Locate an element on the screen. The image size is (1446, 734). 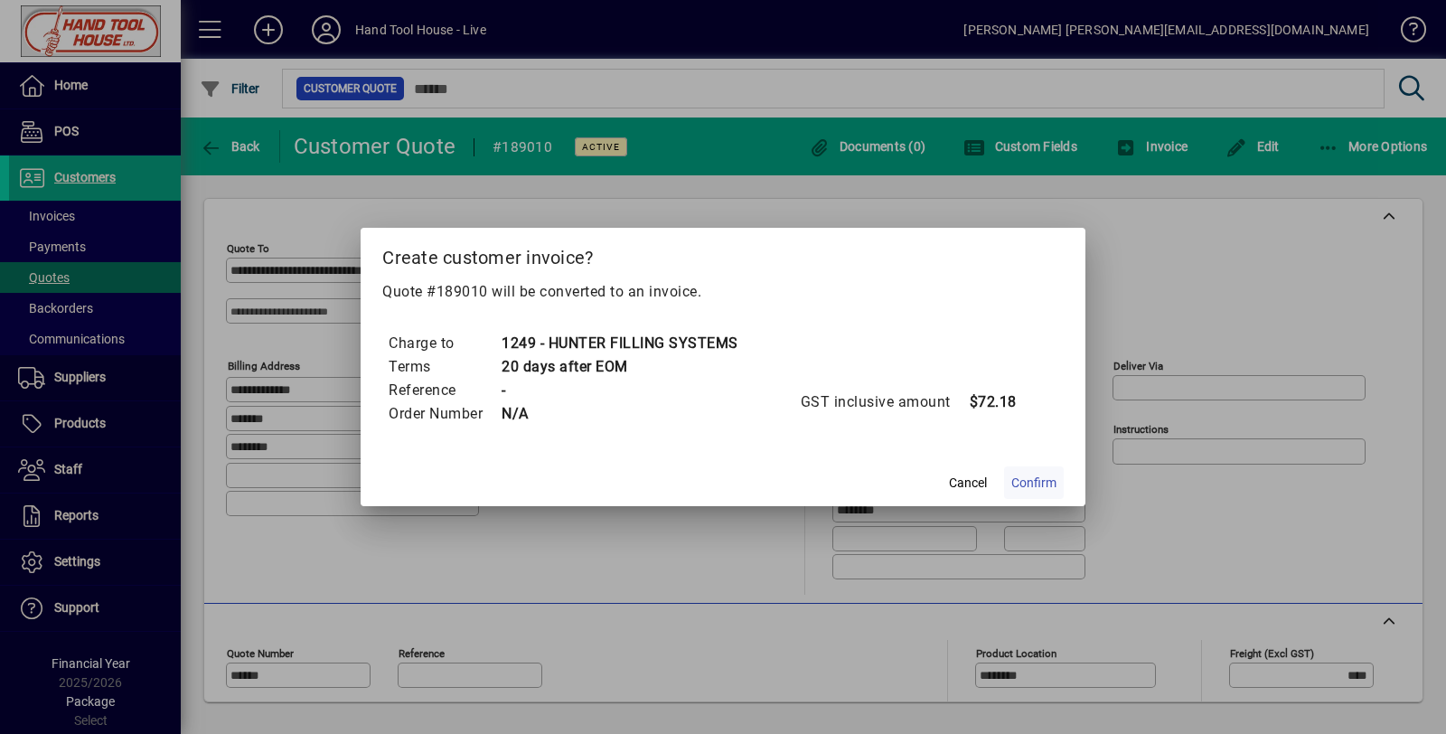
td: Order Number is located at coordinates (444, 414).